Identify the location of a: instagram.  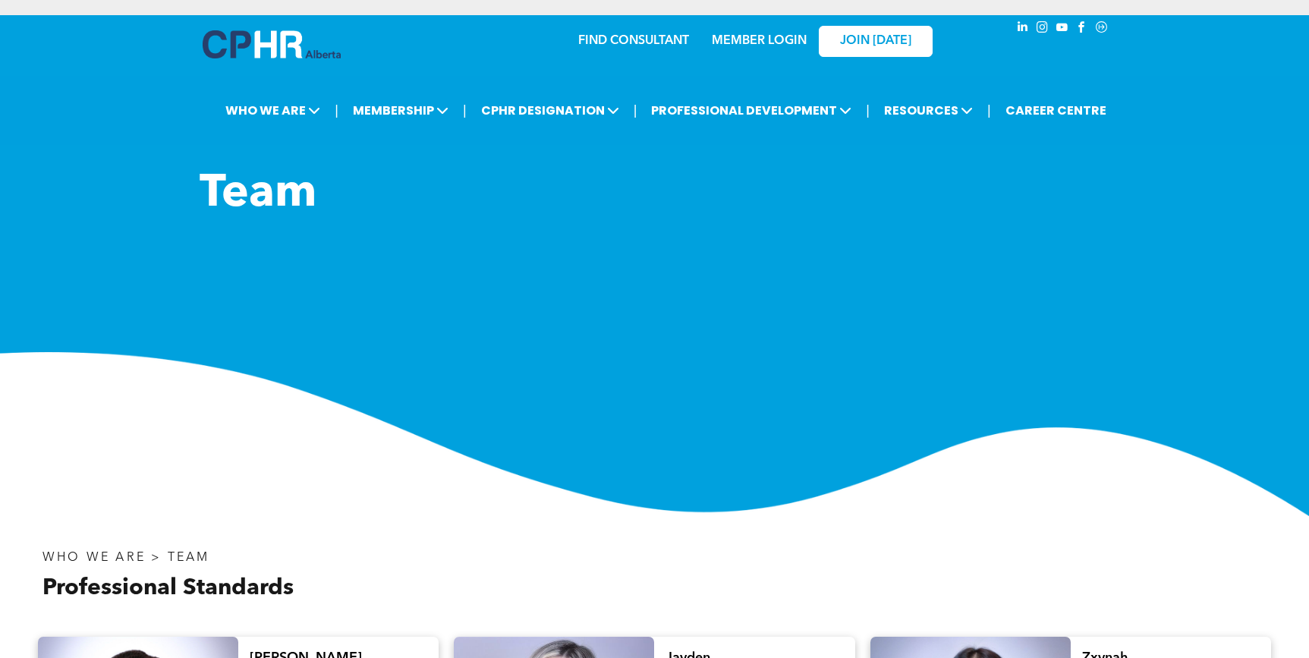
(1042, 29).